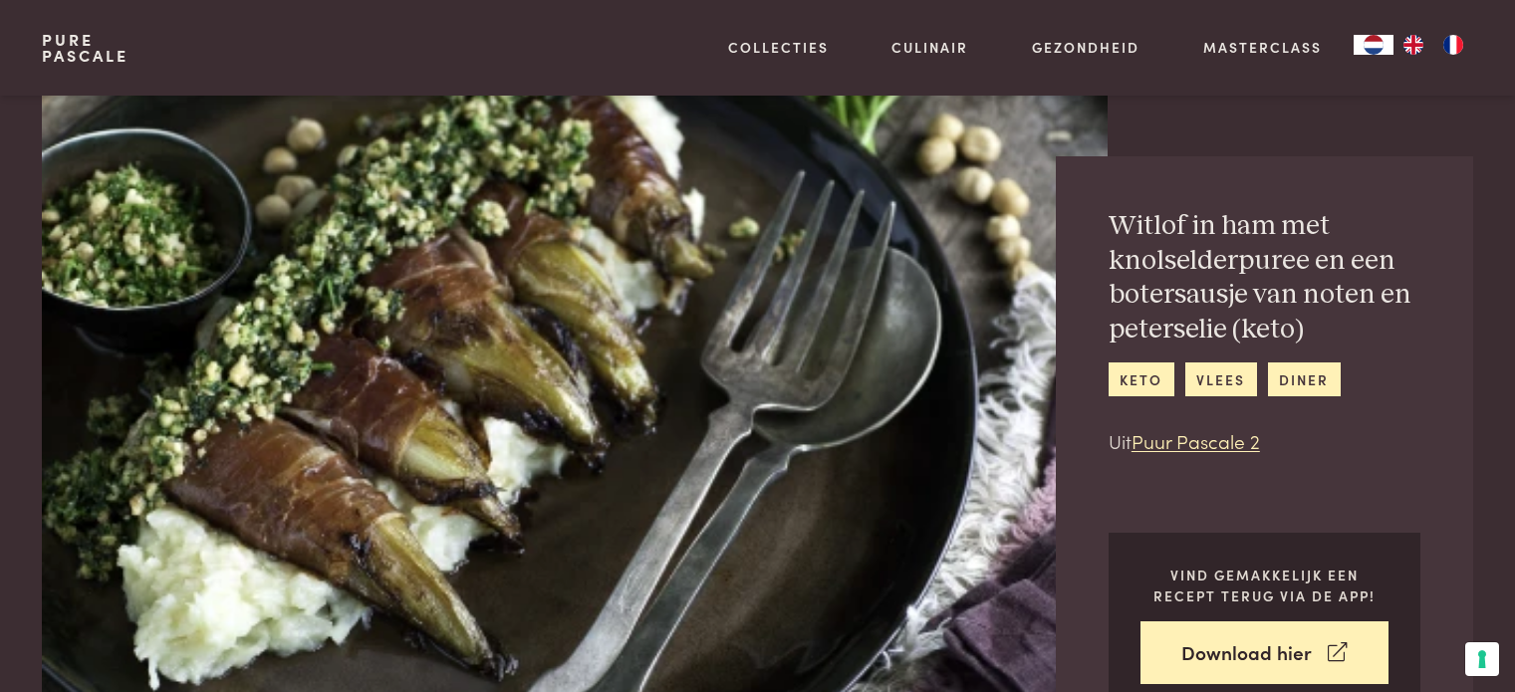 The height and width of the screenshot is (692, 1515). What do you see at coordinates (1222, 379) in the screenshot?
I see `a: vlees` at bounding box center [1222, 379].